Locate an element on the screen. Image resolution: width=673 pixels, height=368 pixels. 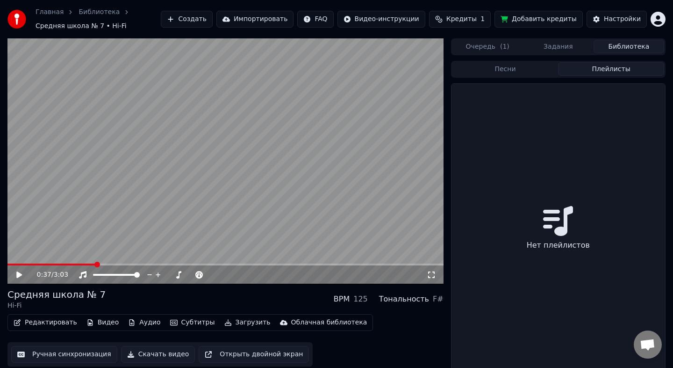
button: Аудио is located at coordinates (144, 322).